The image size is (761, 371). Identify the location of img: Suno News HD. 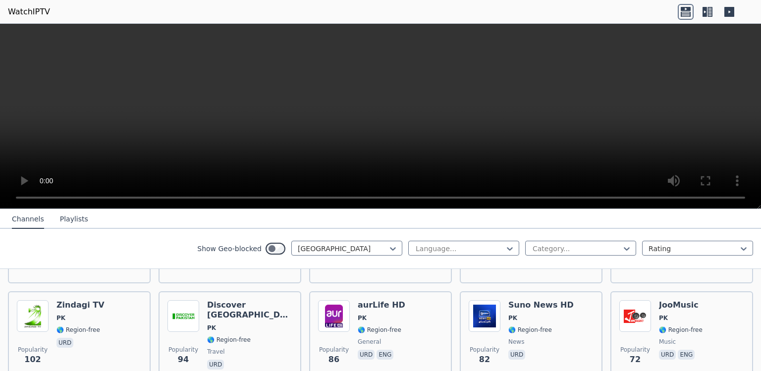
(485, 316).